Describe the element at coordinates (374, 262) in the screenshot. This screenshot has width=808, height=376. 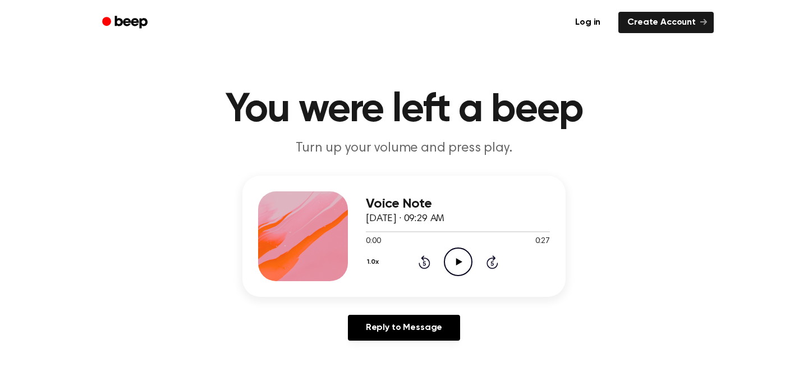
I see `button: 1.0x` at that location.